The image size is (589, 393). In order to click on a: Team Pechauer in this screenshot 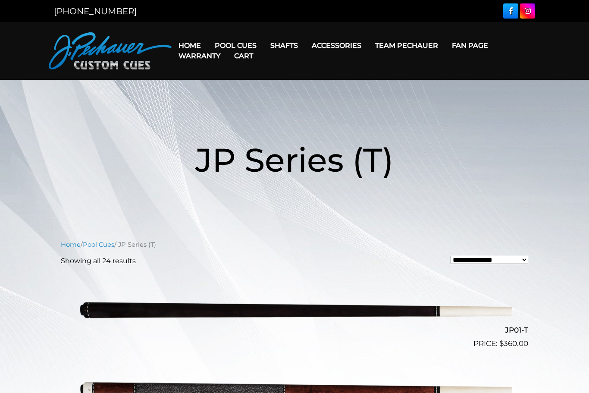, I will do `click(407, 45)`.